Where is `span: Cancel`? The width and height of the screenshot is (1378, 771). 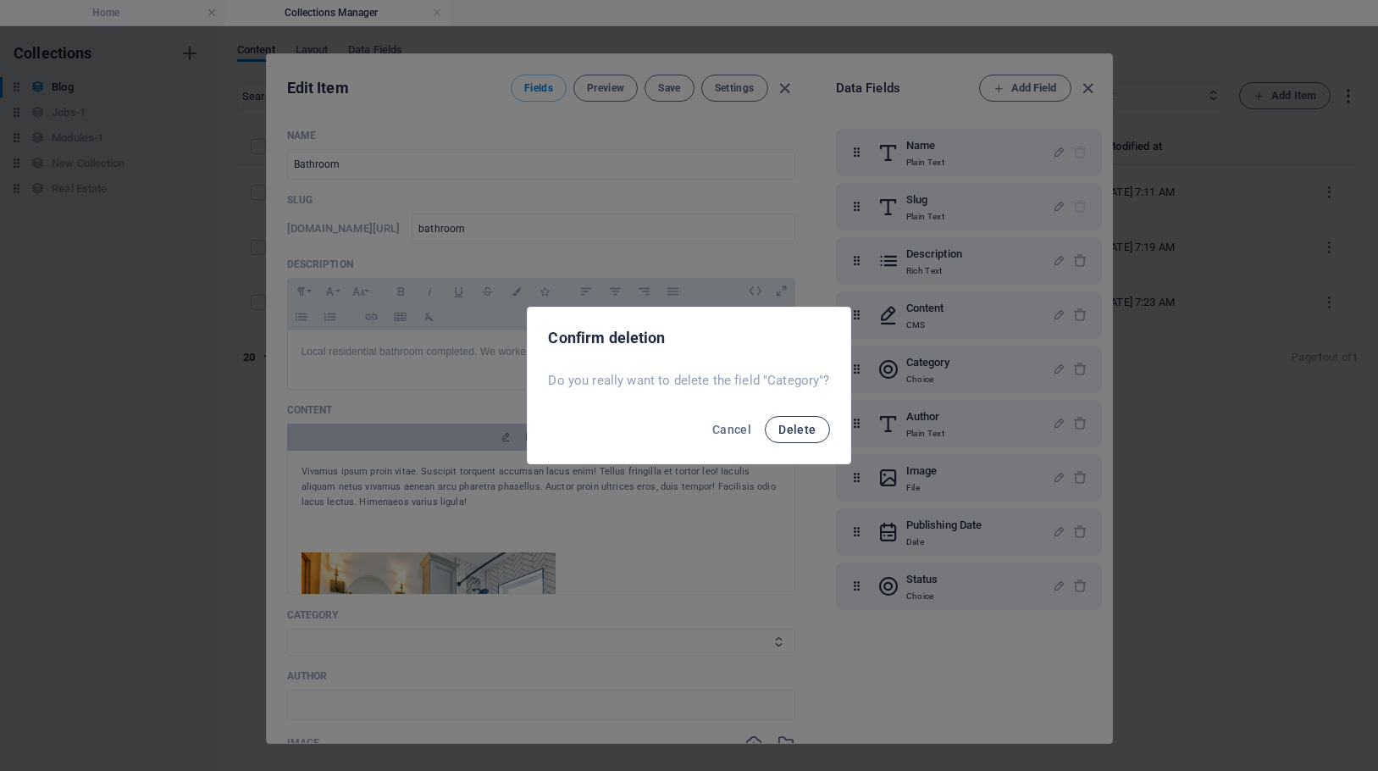 span: Cancel is located at coordinates (732, 429).